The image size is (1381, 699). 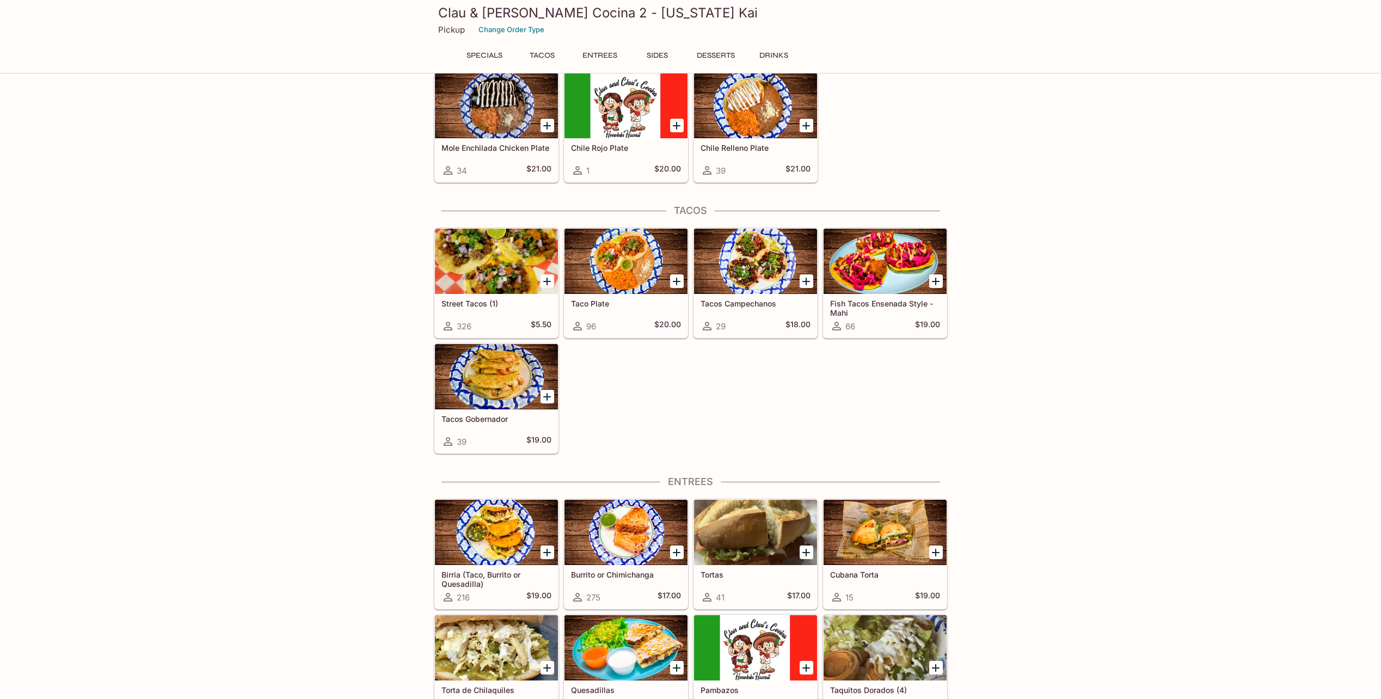 What do you see at coordinates (547, 125) in the screenshot?
I see `button: Add Mole Enchilada Chicken Plate` at bounding box center [547, 125].